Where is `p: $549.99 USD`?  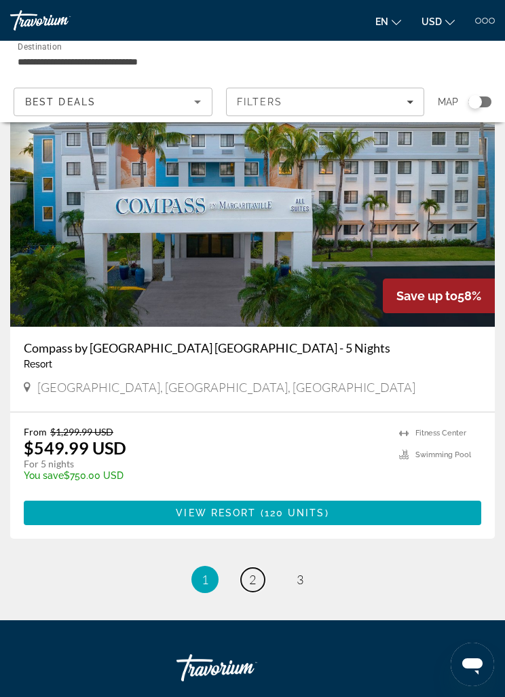 p: $549.99 USD is located at coordinates (75, 448).